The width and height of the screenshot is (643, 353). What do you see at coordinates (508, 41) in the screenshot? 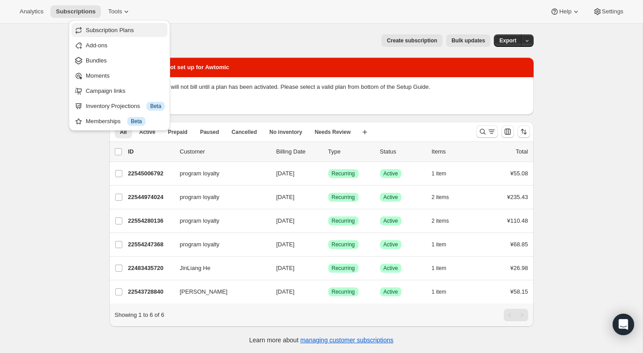
I see `span: Export` at bounding box center [508, 41].